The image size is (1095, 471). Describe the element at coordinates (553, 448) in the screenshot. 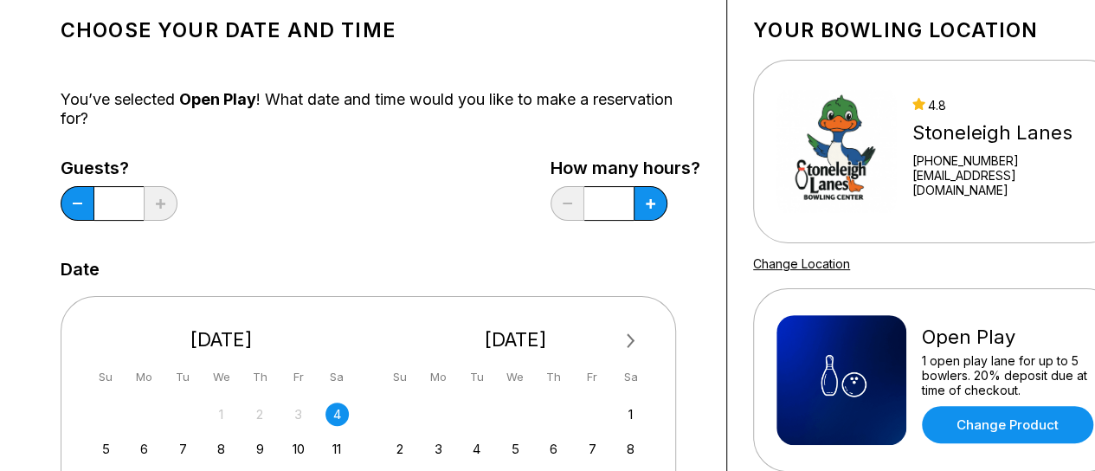

I see `div: Choose Thursday, November 6th, 2025` at that location.